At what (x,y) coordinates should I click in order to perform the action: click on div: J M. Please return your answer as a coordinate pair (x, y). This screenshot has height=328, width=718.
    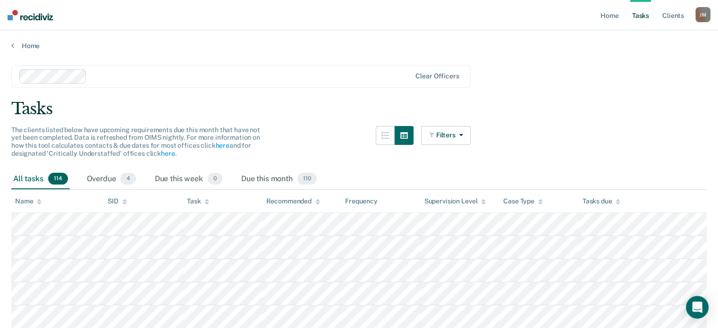
    Looking at the image, I should click on (703, 15).